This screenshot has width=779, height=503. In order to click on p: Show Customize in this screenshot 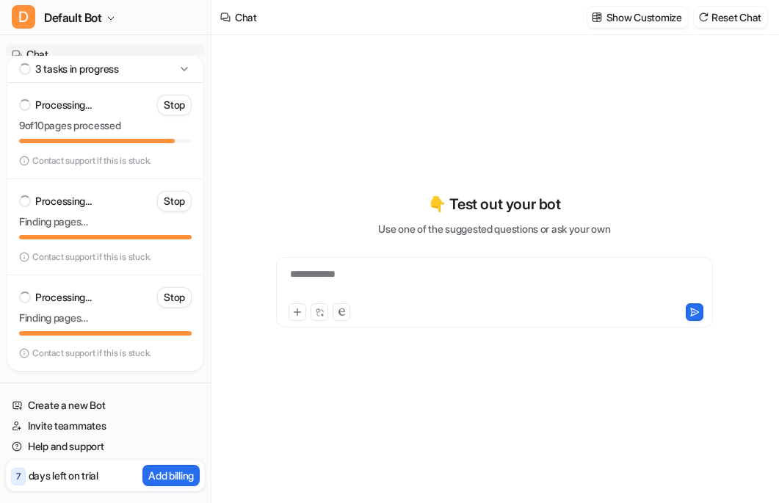, I will do `click(644, 17)`.